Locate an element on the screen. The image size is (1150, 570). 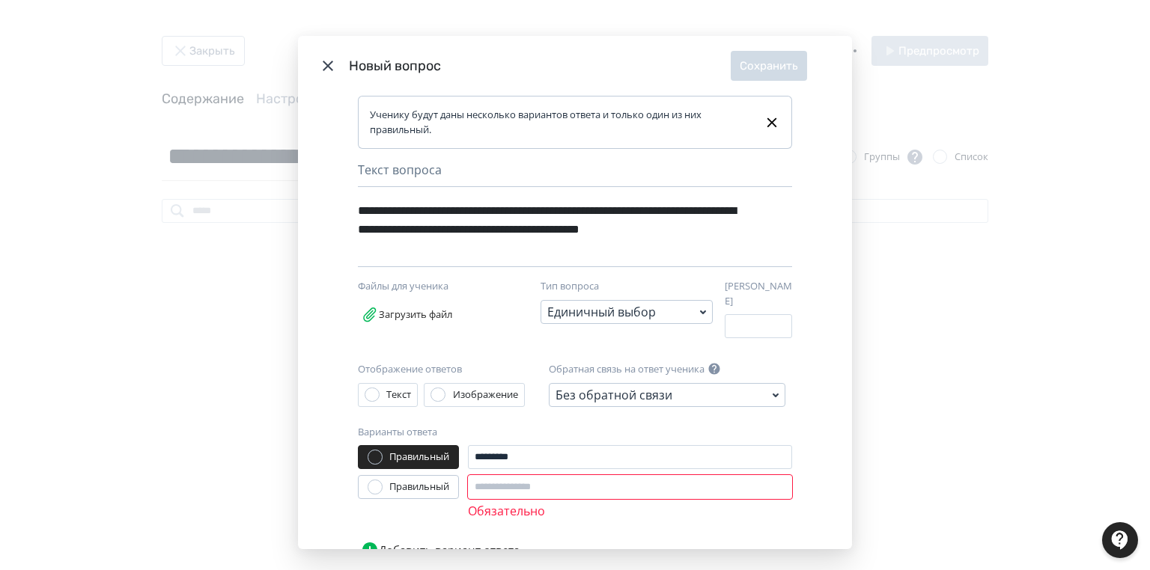
button: Сохранить is located at coordinates (769, 66).